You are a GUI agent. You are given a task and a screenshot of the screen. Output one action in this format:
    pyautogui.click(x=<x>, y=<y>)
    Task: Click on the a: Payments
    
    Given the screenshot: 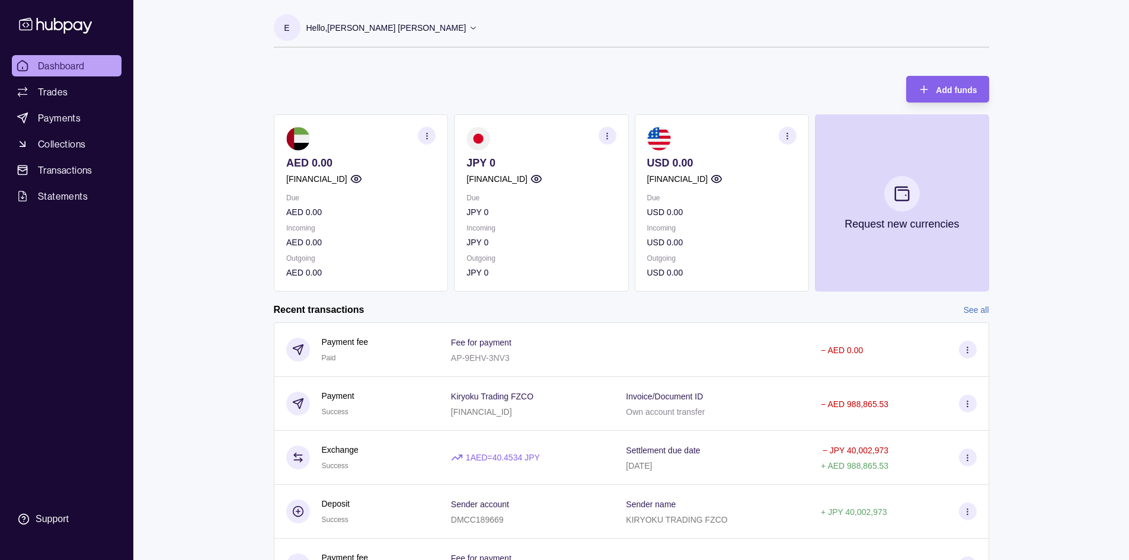 What is the action you would take?
    pyautogui.click(x=66, y=118)
    